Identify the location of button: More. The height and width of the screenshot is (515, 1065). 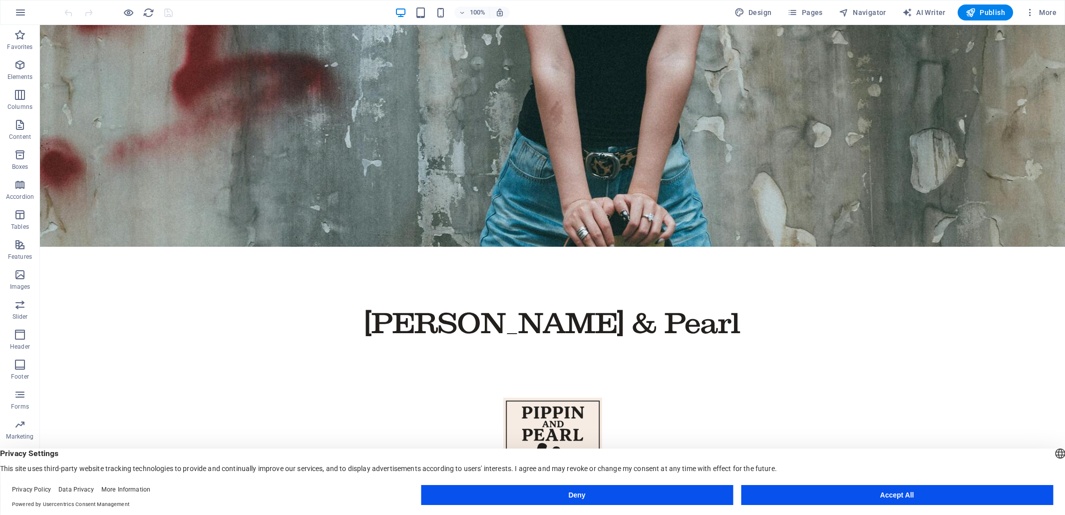
(1041, 12).